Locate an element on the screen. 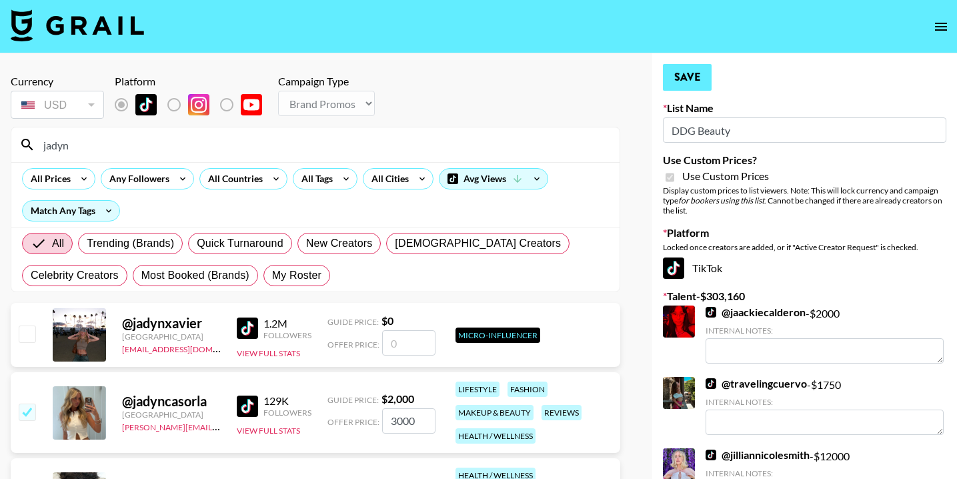 The image size is (957, 479). button: open drawer is located at coordinates (941, 27).